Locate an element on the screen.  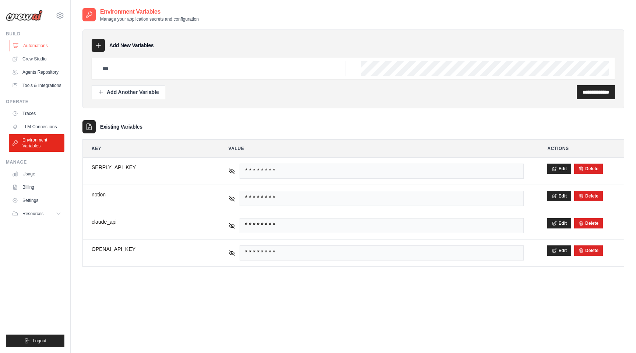
a: Agents Repository is located at coordinates (36, 72).